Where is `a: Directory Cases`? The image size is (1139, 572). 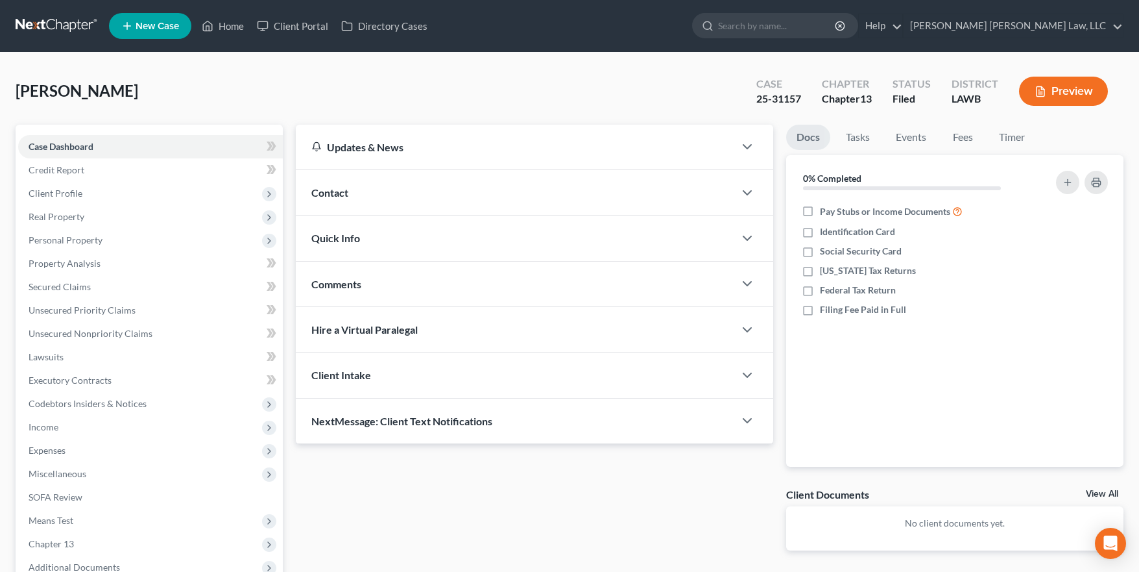 a: Directory Cases is located at coordinates (384, 26).